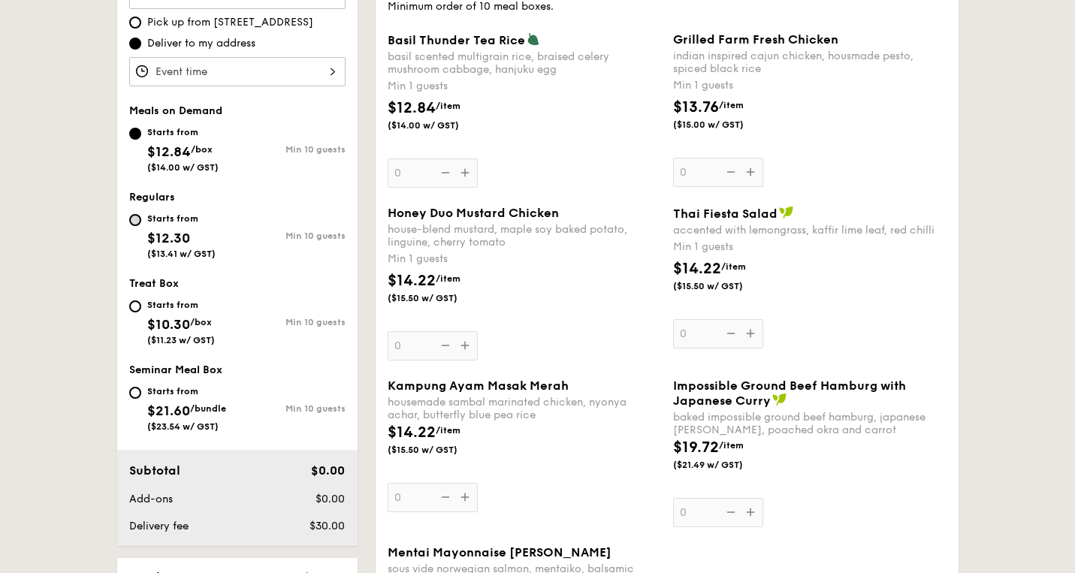  I want to click on span: $19.72, so click(696, 448).